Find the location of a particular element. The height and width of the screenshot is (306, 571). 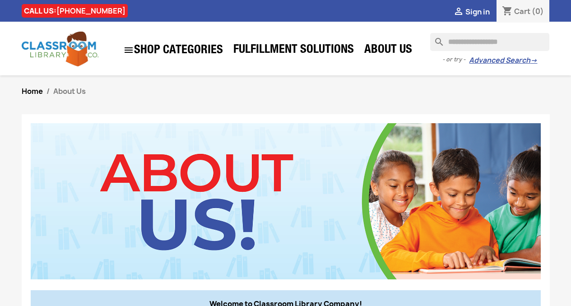

span: Home is located at coordinates (32, 91).